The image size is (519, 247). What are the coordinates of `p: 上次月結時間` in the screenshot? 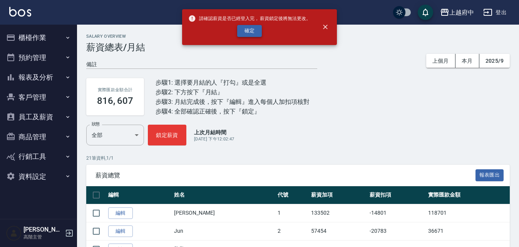 It's located at (214, 132).